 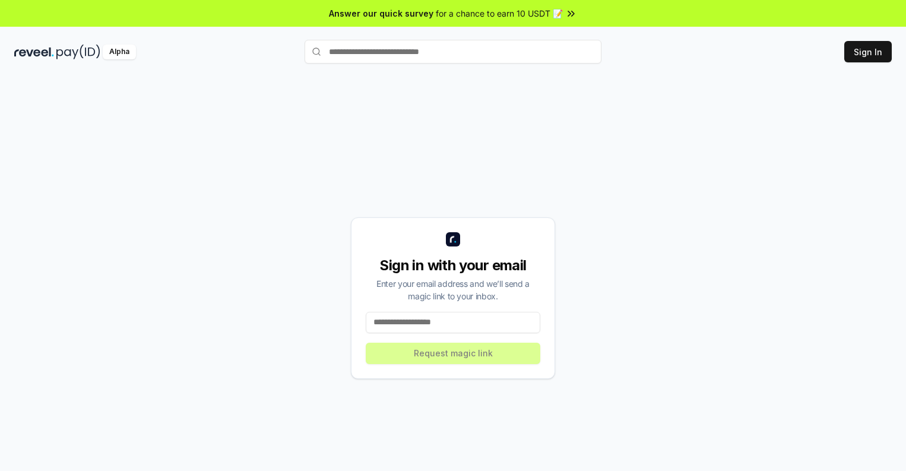 What do you see at coordinates (34, 52) in the screenshot?
I see `img: reveel_dark` at bounding box center [34, 52].